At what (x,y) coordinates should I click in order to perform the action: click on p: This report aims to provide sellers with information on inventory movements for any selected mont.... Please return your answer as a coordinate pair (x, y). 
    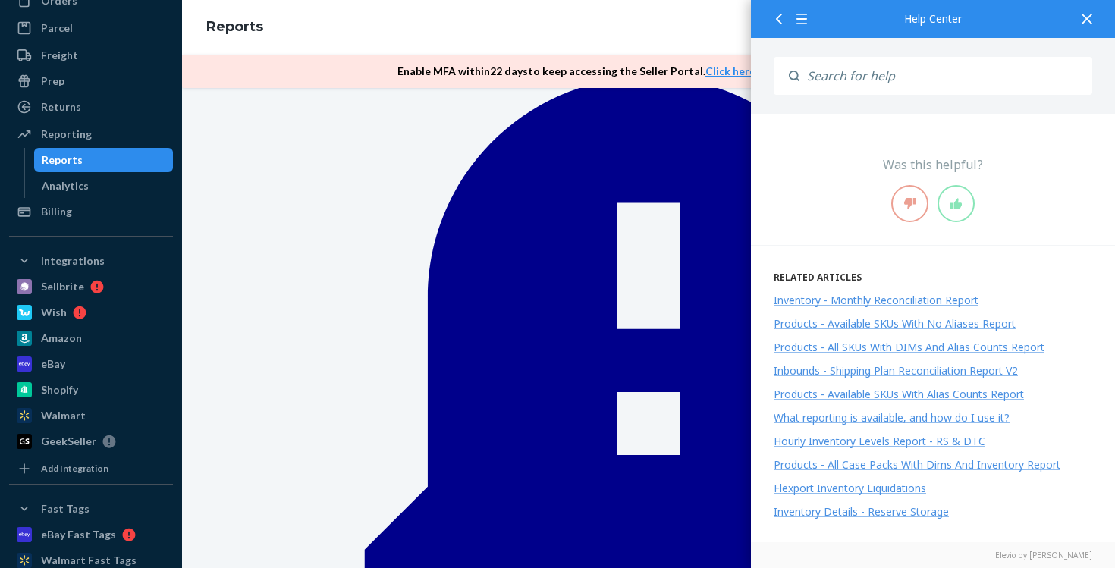
    Looking at the image, I should click on (182, 200).